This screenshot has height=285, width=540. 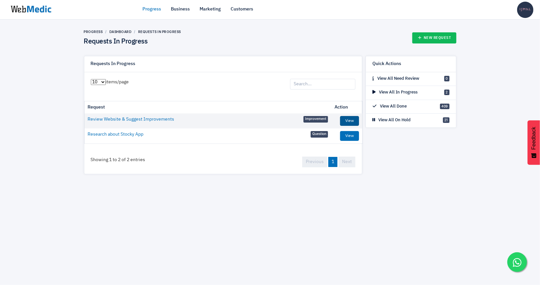 I want to click on a: Previous, so click(x=314, y=162).